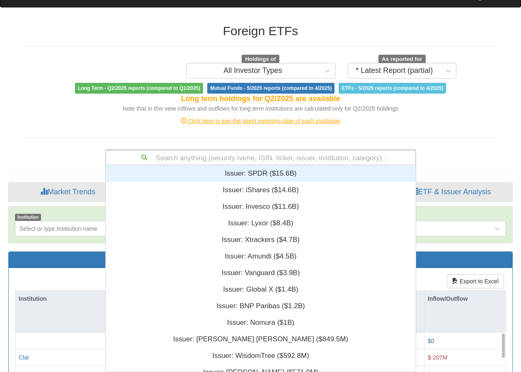 The height and width of the screenshot is (372, 521). What do you see at coordinates (139, 88) in the screenshot?
I see `span: Long Term - Q2/2025 reports (compared to Q1/2025)` at bounding box center [139, 88].